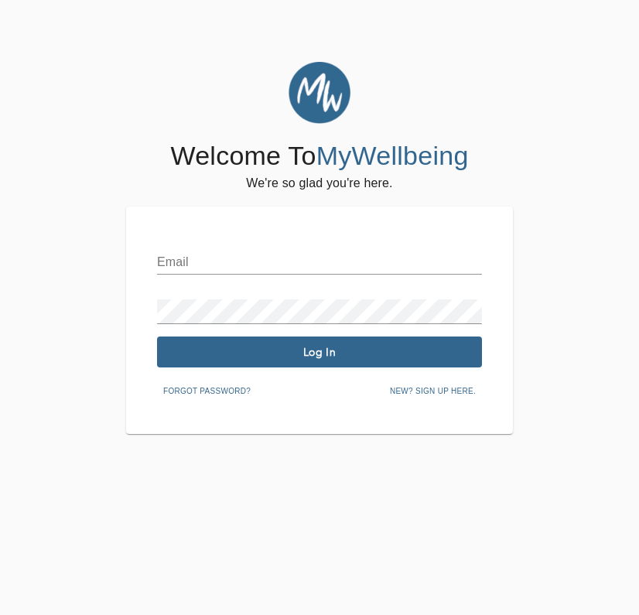 Image resolution: width=639 pixels, height=615 pixels. Describe the element at coordinates (319, 156) in the screenshot. I see `h4: Welcome To` at that location.